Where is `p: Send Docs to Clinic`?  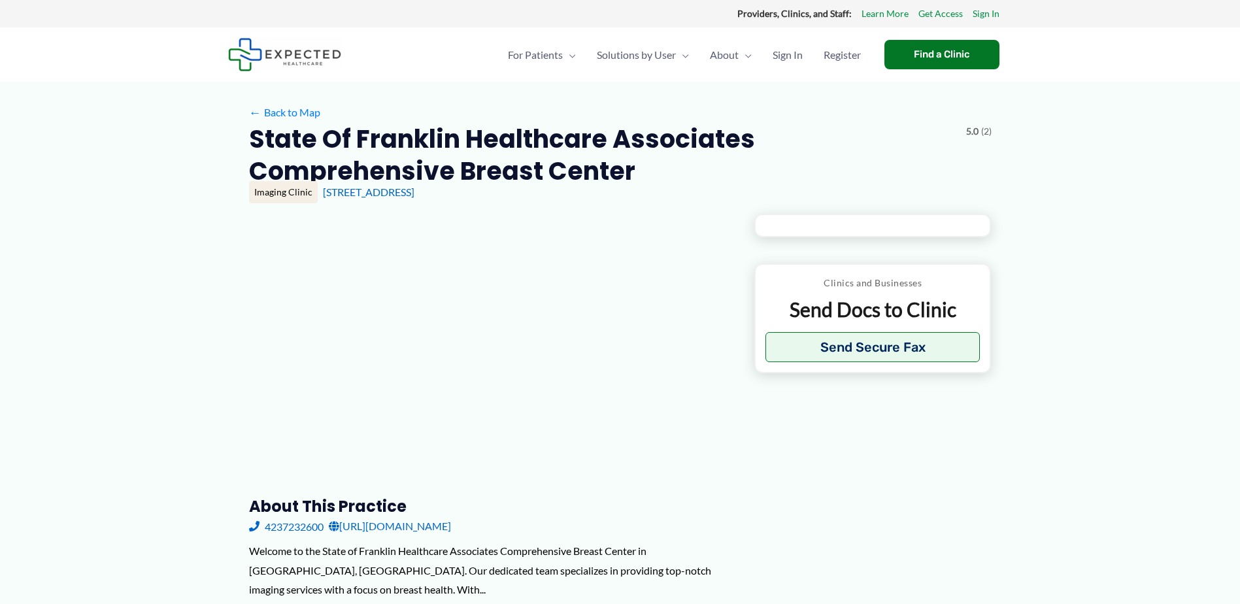
p: Send Docs to Clinic is located at coordinates (873, 309).